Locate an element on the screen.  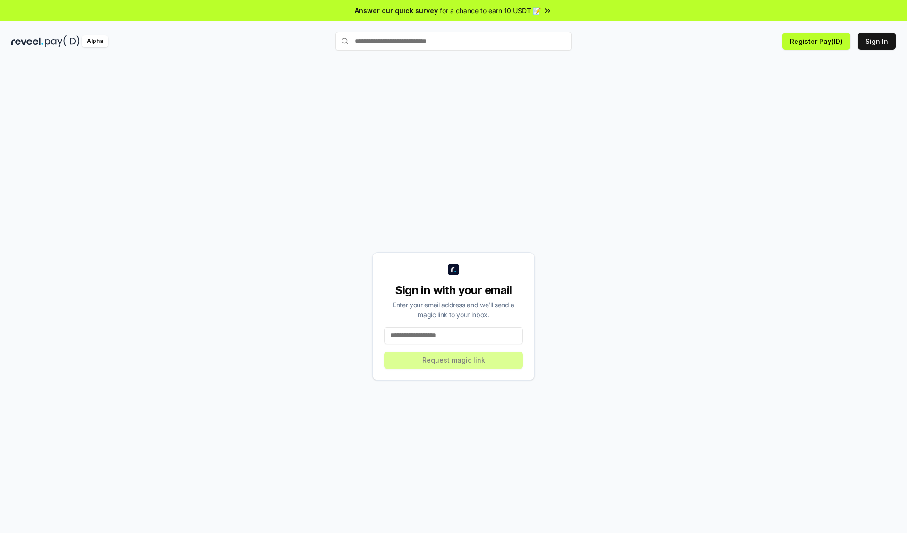
div: Alpha is located at coordinates (95, 41).